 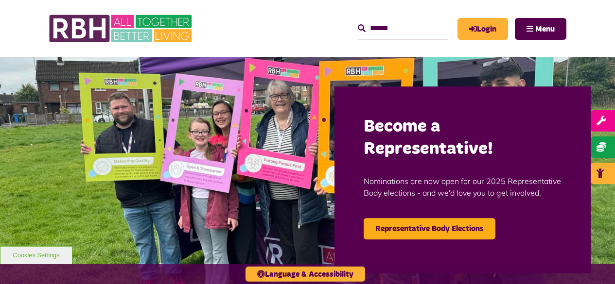 I want to click on button: Language & Accessibility, so click(x=305, y=274).